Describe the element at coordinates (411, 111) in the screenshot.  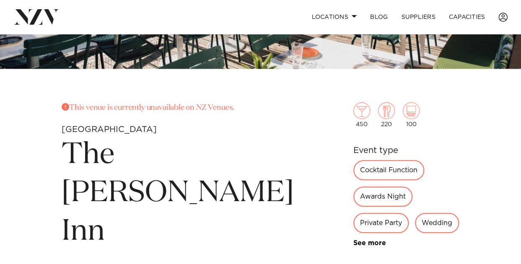
I see `img: theatre.png` at that location.